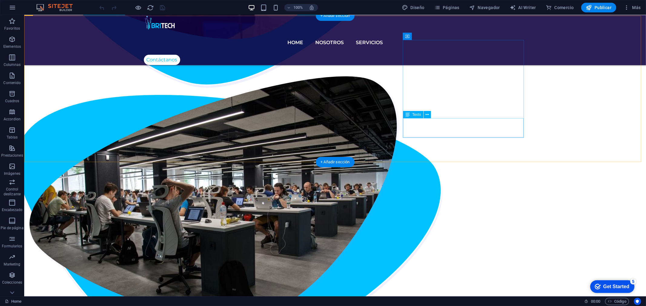 Image resolution: width=646 pixels, height=306 pixels. What do you see at coordinates (413, 8) in the screenshot?
I see `span: Diseño` at bounding box center [413, 8].